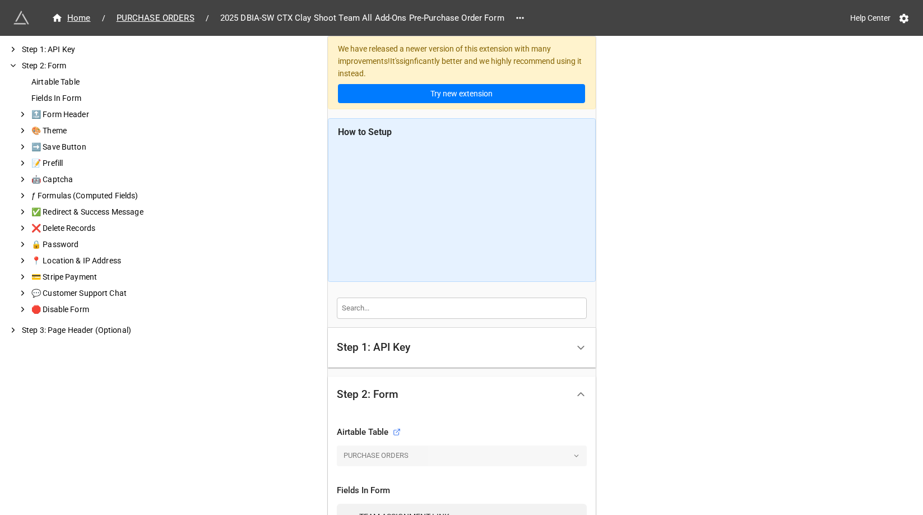  Describe the element at coordinates (104, 131) in the screenshot. I see `div: 🎨 Theme` at that location.